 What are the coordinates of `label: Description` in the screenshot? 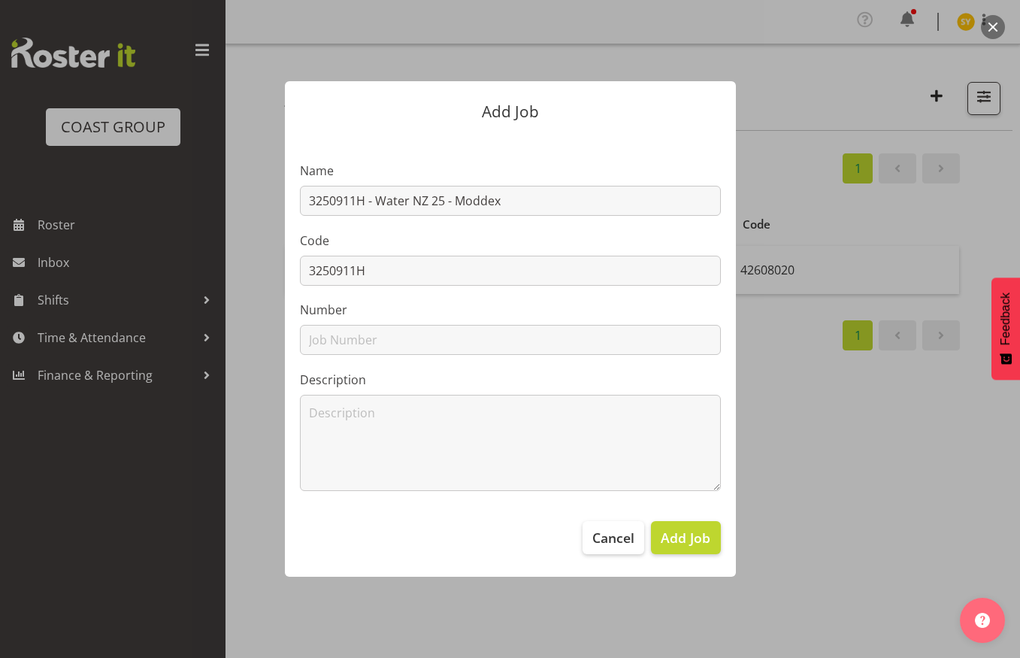 It's located at (510, 380).